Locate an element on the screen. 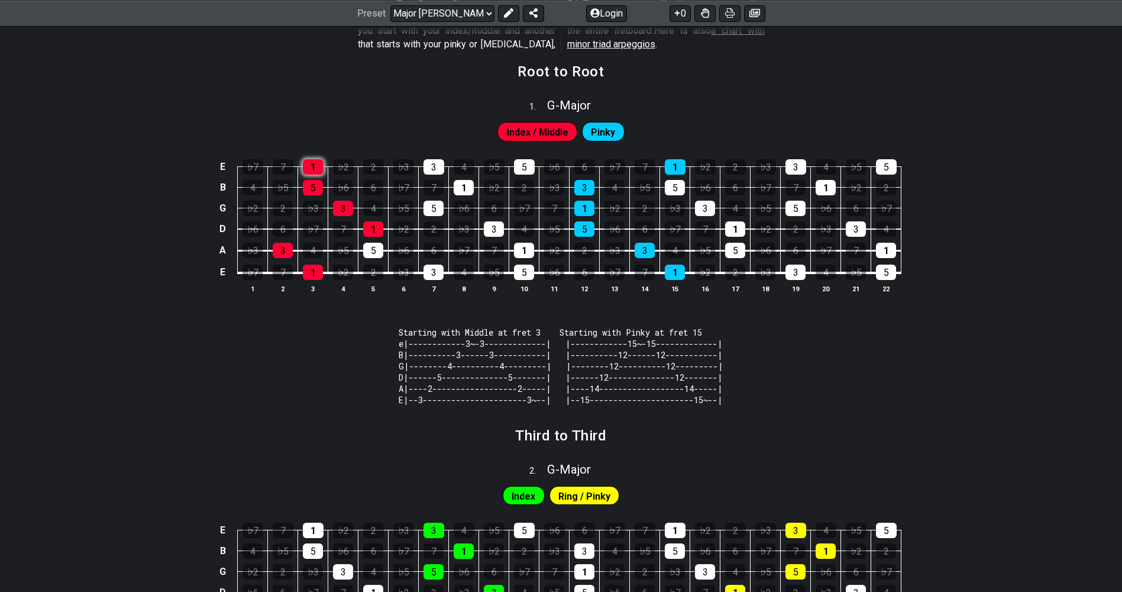  th: 3 is located at coordinates (313, 288).